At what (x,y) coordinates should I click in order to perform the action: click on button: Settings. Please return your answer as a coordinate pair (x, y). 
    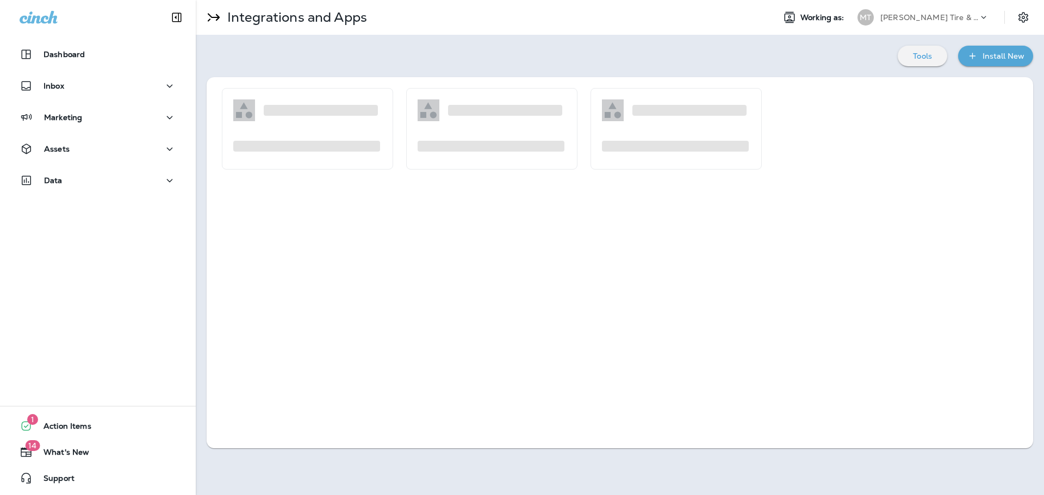
    Looking at the image, I should click on (1023, 17).